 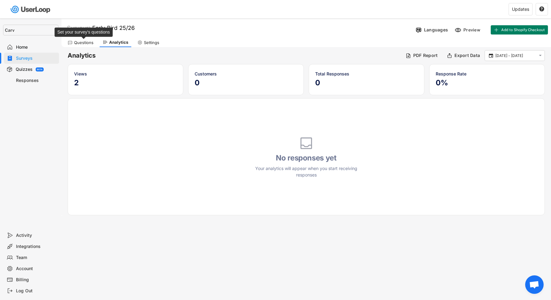 What do you see at coordinates (125, 73) in the screenshot?
I see `div: Views` at bounding box center [125, 73].